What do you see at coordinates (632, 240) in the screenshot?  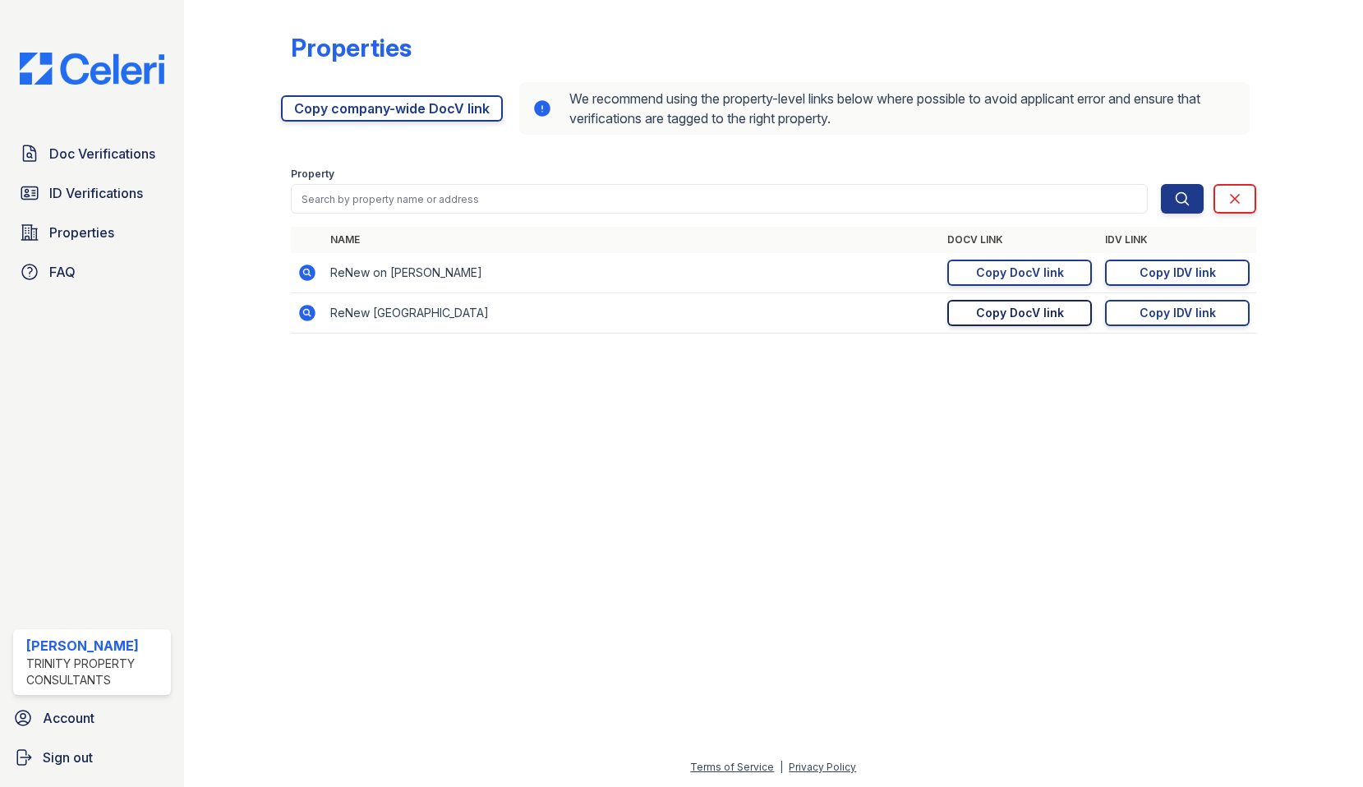 I see `th: Name` at bounding box center [632, 240].